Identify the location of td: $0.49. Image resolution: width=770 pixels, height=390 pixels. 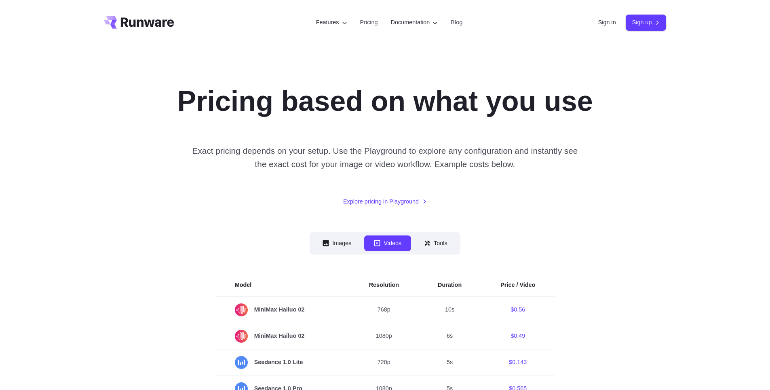
(518, 335).